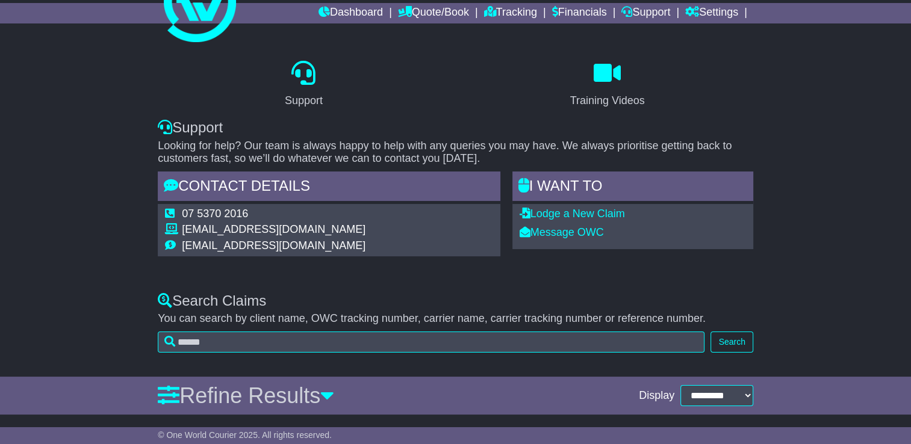  I want to click on a: Lodge a New Claim, so click(572, 214).